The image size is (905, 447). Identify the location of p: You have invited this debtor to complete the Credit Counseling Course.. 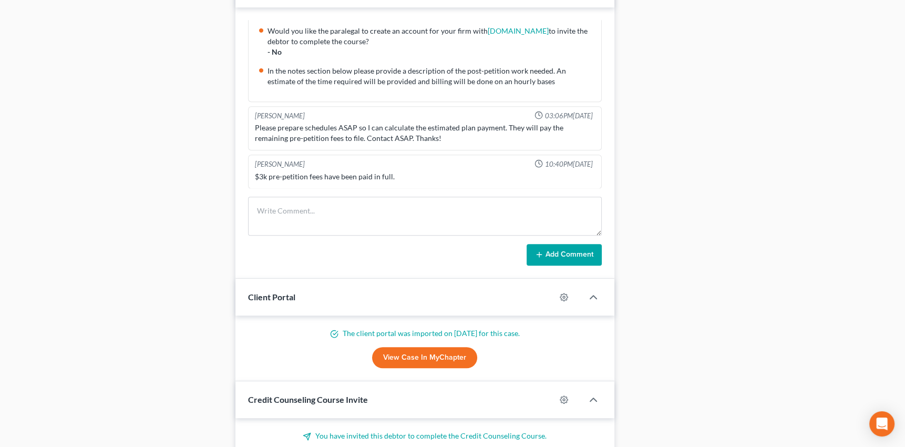
(425, 436).